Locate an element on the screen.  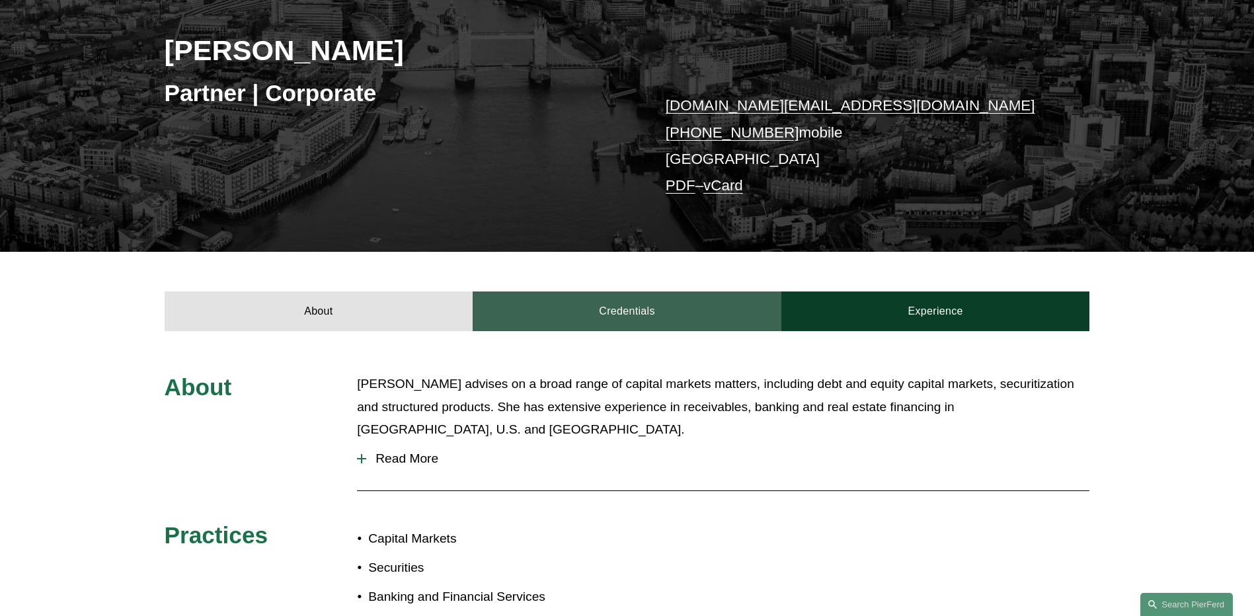
span: About is located at coordinates (198, 387).